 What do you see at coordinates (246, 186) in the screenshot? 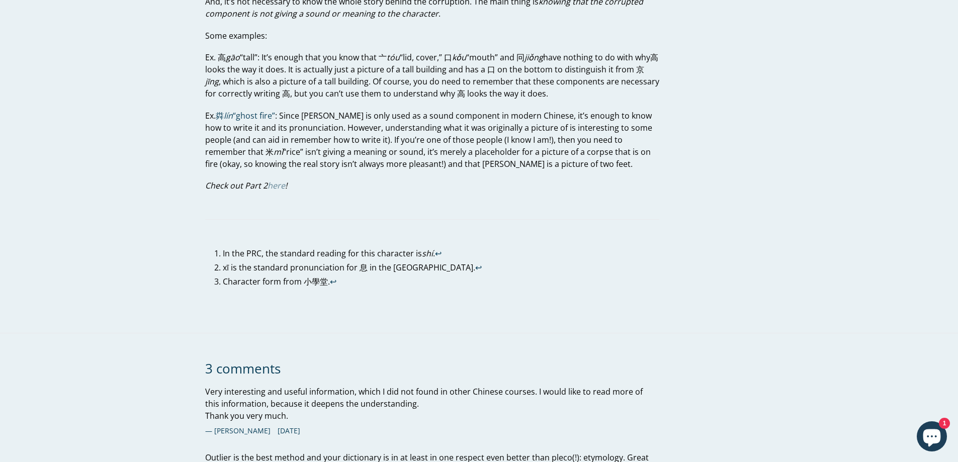
I see `em: Check out Part 2 !` at bounding box center [246, 186].